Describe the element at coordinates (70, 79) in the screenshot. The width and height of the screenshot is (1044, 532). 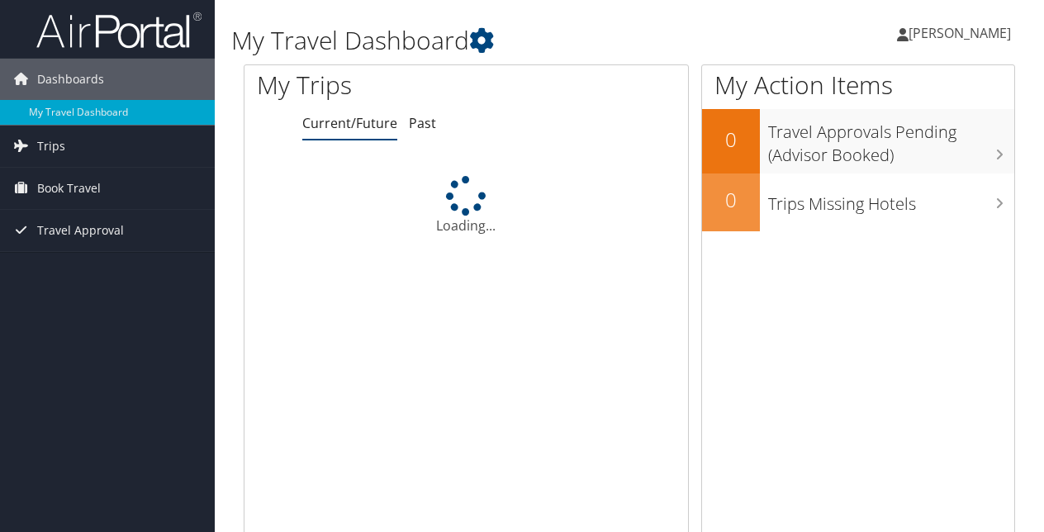
I see `span: Dashboards` at that location.